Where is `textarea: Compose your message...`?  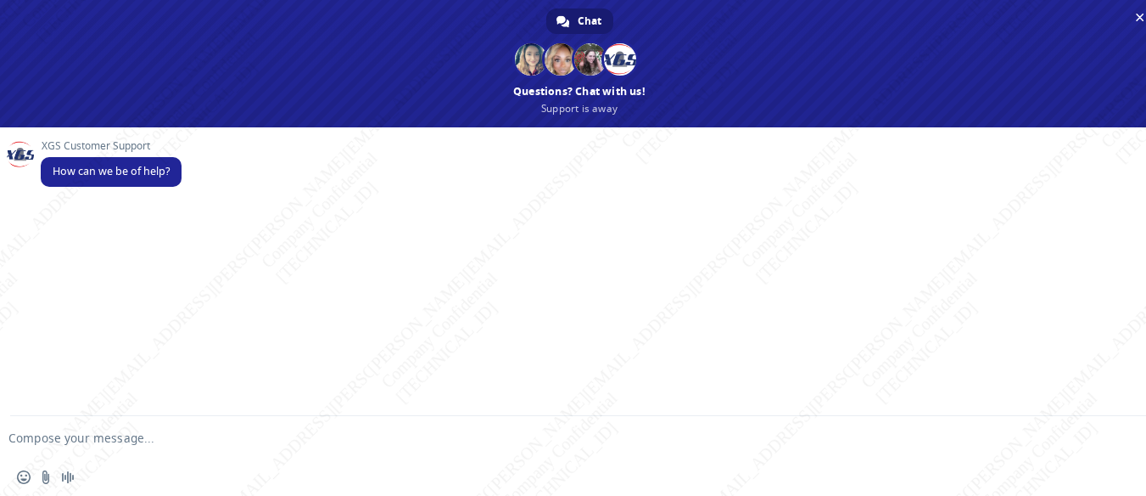
textarea: Compose your message... is located at coordinates (552, 438).